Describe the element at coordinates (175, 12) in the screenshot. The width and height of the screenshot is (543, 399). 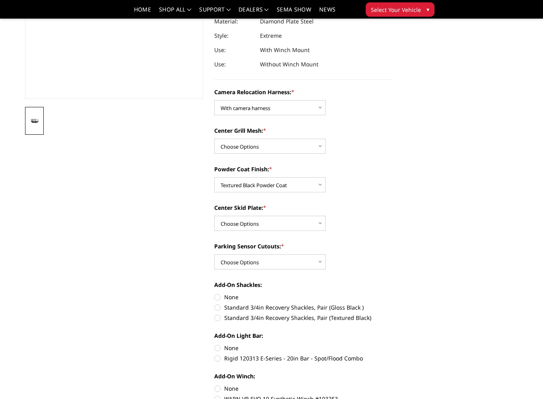
I see `a: shop all` at that location.